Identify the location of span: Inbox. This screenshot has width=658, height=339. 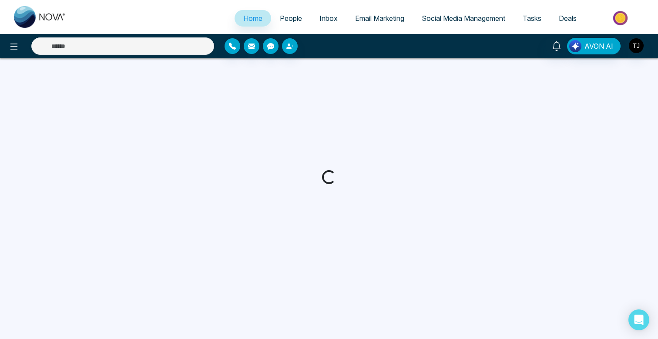
(329, 18).